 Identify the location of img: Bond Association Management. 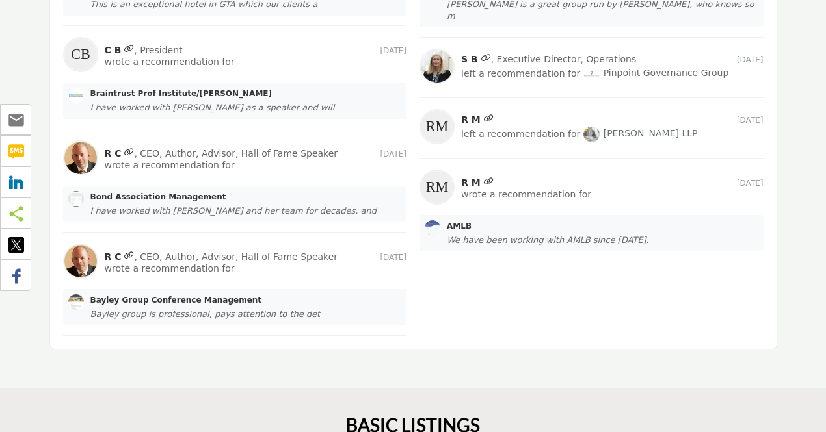
(76, 199).